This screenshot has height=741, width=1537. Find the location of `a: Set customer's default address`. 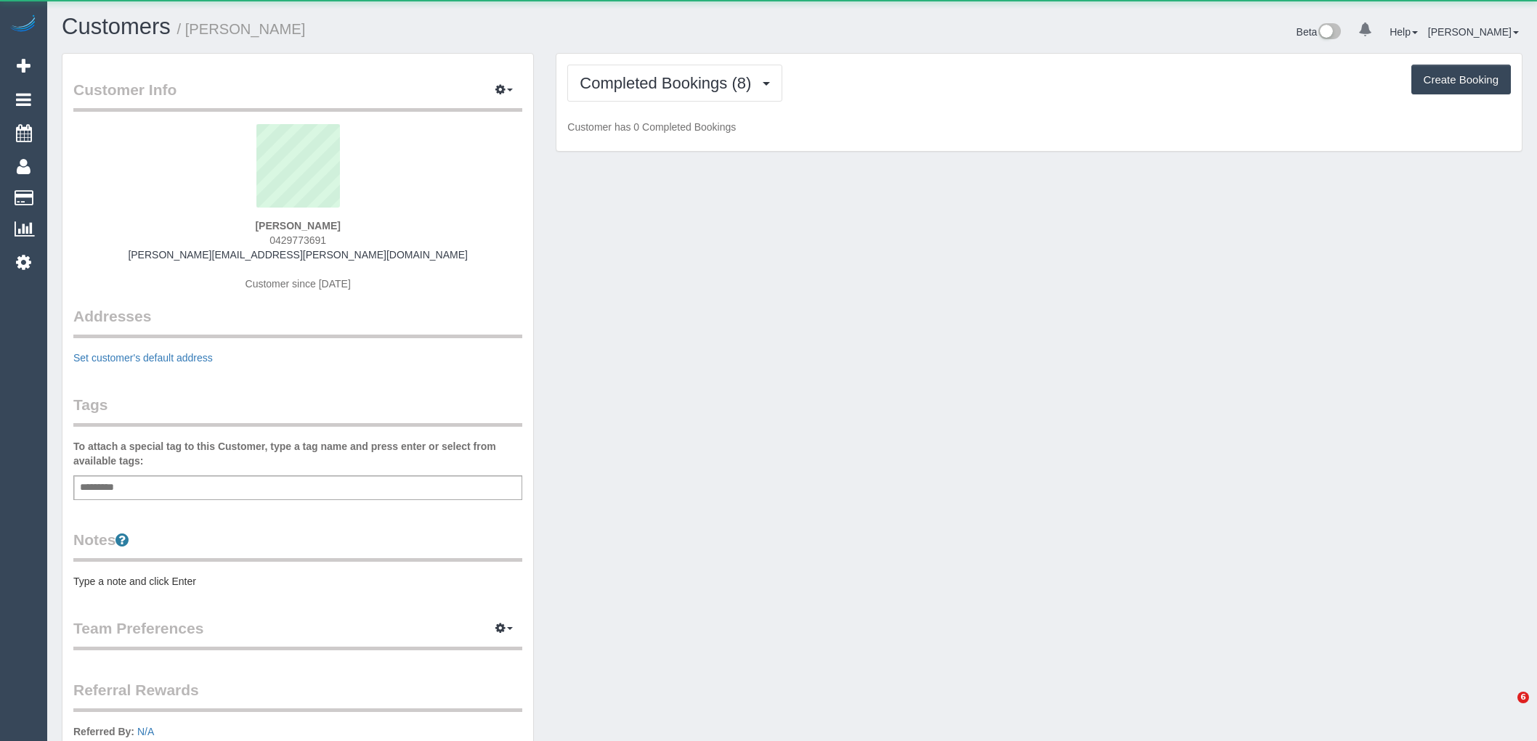

a: Set customer's default address is located at coordinates (143, 358).